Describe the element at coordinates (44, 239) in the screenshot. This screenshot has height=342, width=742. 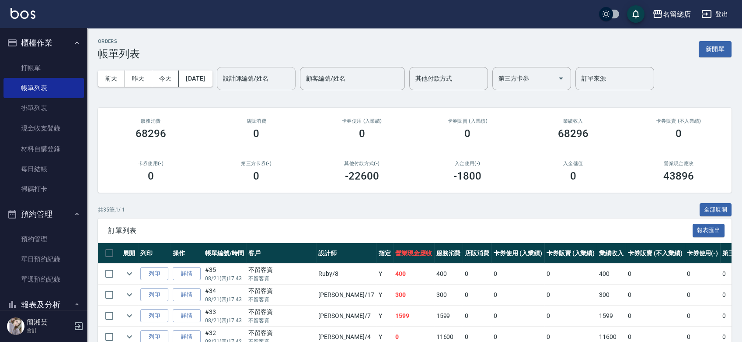
I see `a: 預約管理` at that location.